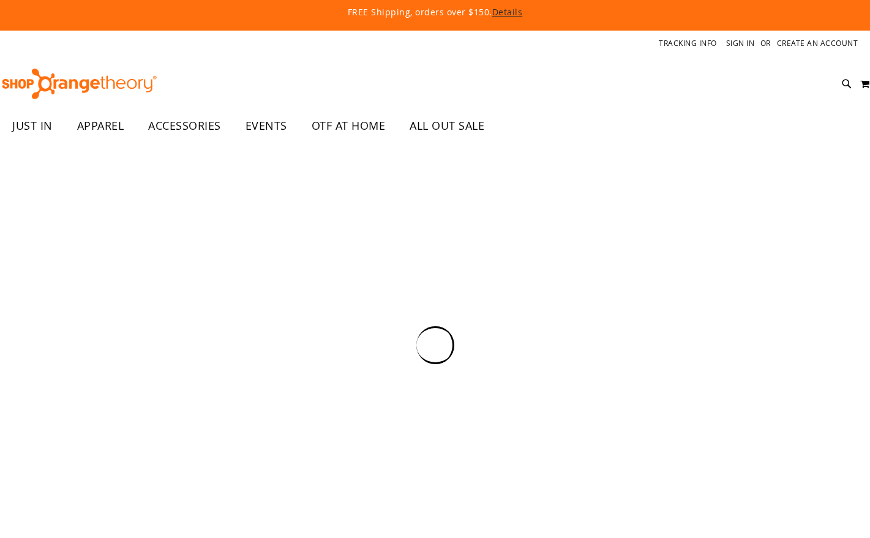  I want to click on span: ALL OUT SALE, so click(447, 126).